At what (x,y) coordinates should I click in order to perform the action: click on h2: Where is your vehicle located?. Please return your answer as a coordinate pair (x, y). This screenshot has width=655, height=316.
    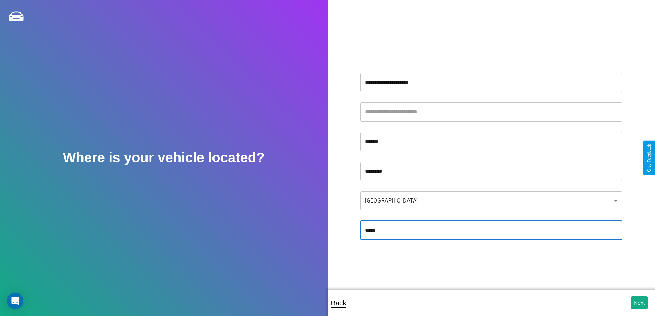
    Looking at the image, I should click on (164, 158).